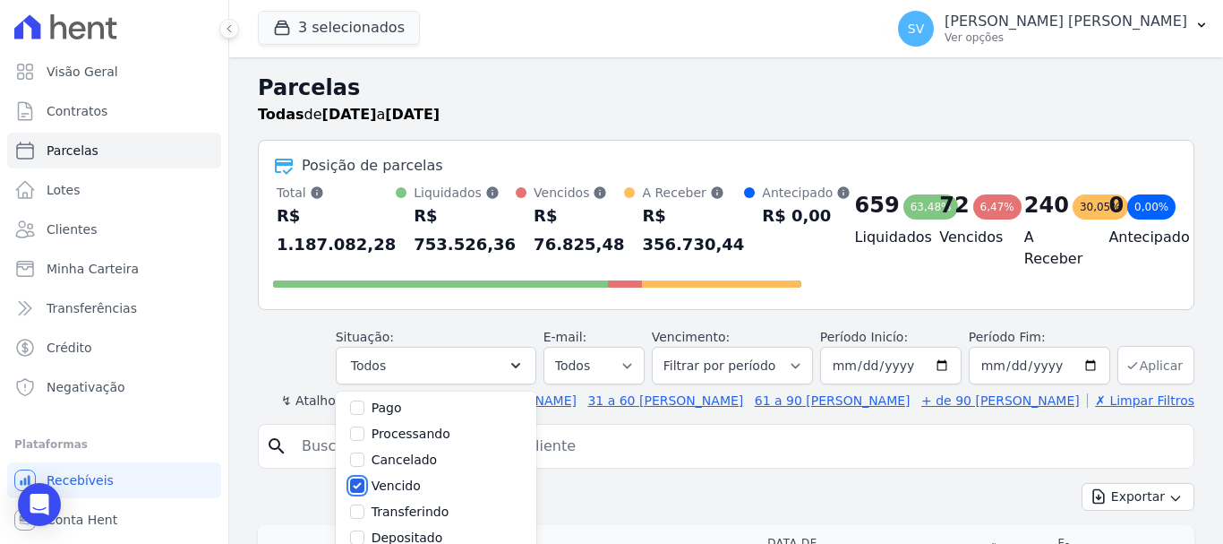 The height and width of the screenshot is (544, 1223). I want to click on div: R$ 0,00, so click(806, 216).